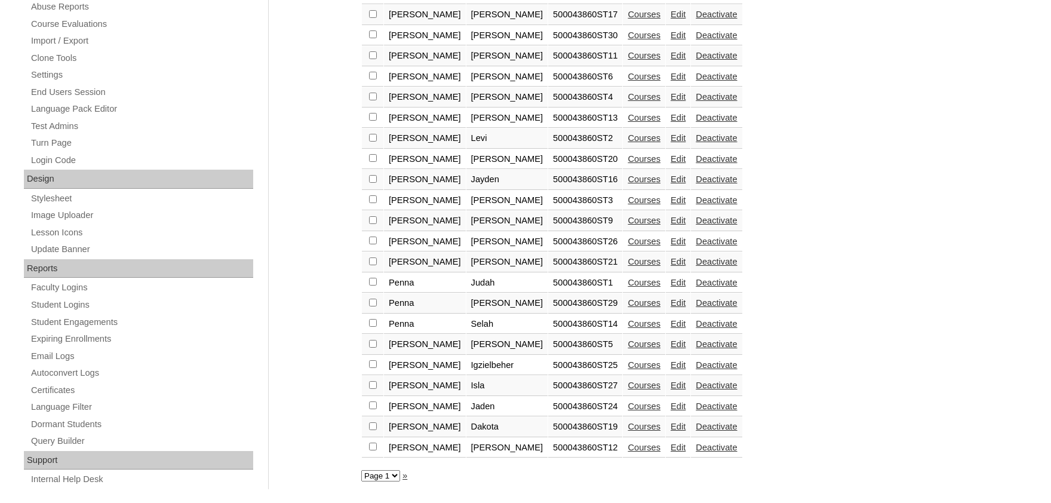  Describe the element at coordinates (585, 77) in the screenshot. I see `td: 500043860ST6` at that location.